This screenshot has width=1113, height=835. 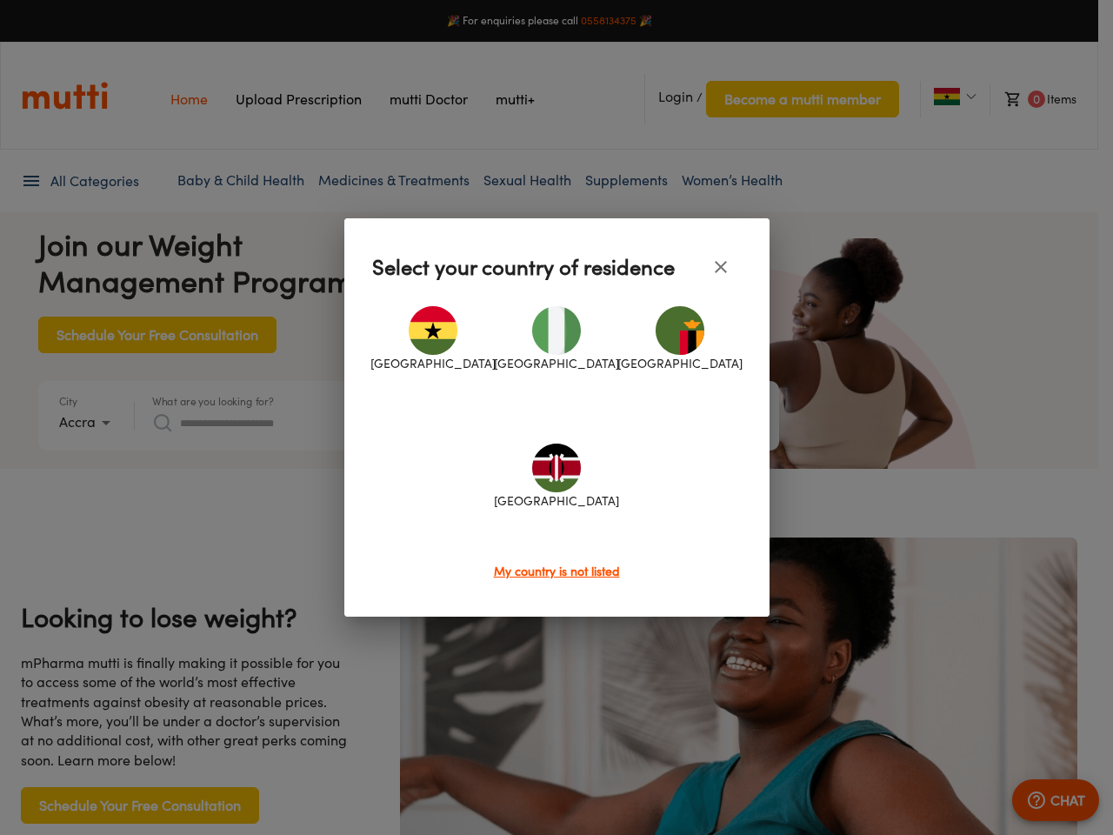 I want to click on img: Kenya, so click(x=556, y=468).